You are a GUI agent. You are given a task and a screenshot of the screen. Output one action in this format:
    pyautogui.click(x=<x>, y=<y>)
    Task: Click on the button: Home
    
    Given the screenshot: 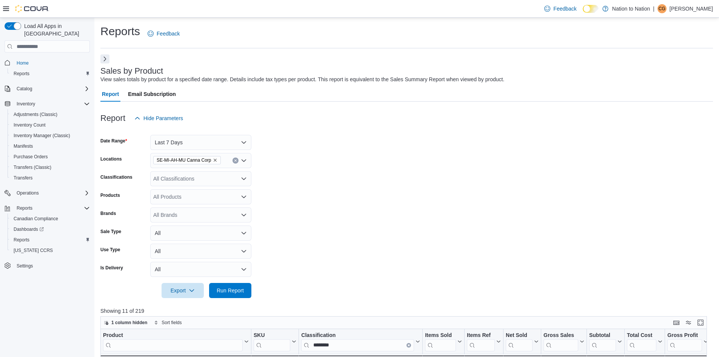 What is the action you would take?
    pyautogui.click(x=47, y=62)
    